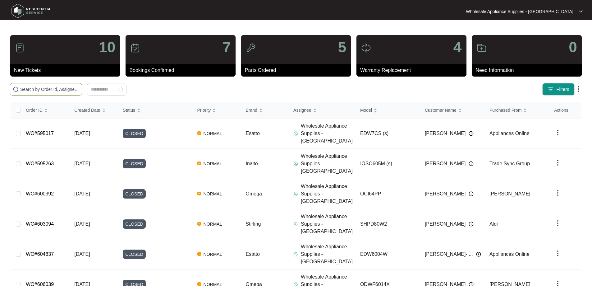 The width and height of the screenshot is (592, 286). Describe the element at coordinates (204, 110) in the screenshot. I see `span: Priority` at that location.